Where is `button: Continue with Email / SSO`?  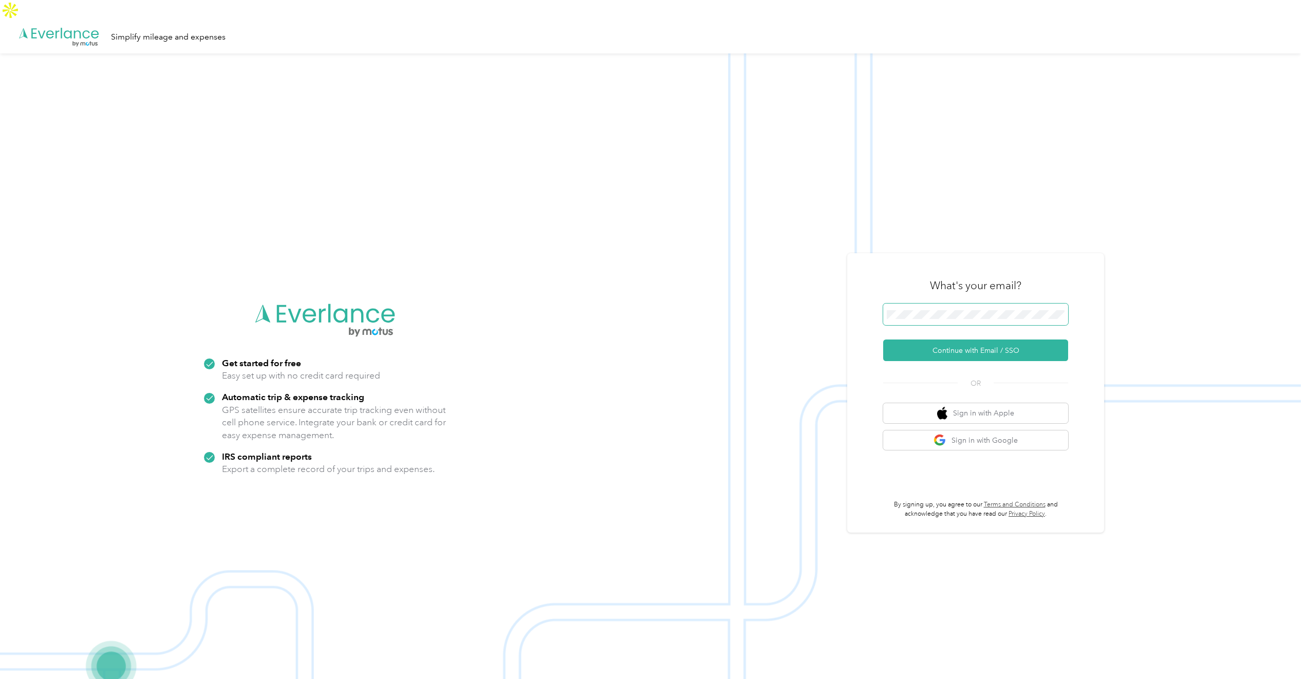
button: Continue with Email / SSO is located at coordinates (975, 350).